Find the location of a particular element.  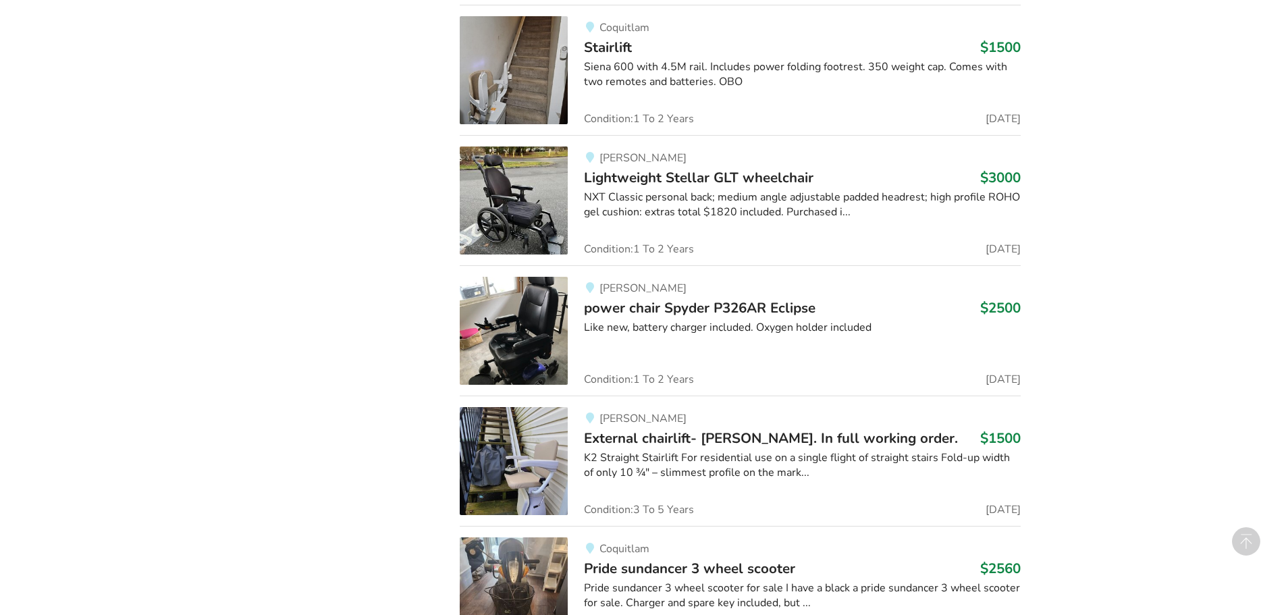

span: Condition: 3 To 5 Years is located at coordinates (639, 510).